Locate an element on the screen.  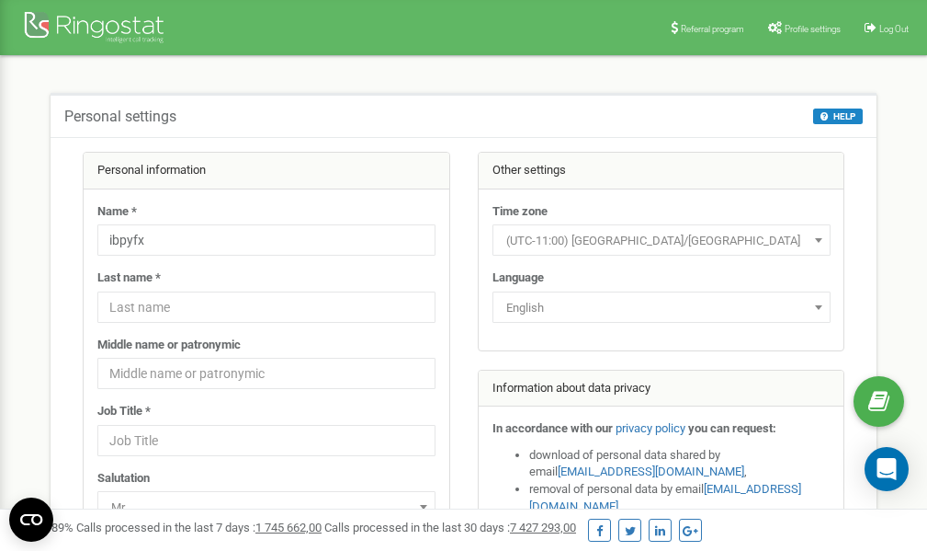
button: Open CMP widget is located at coordinates (31, 519).